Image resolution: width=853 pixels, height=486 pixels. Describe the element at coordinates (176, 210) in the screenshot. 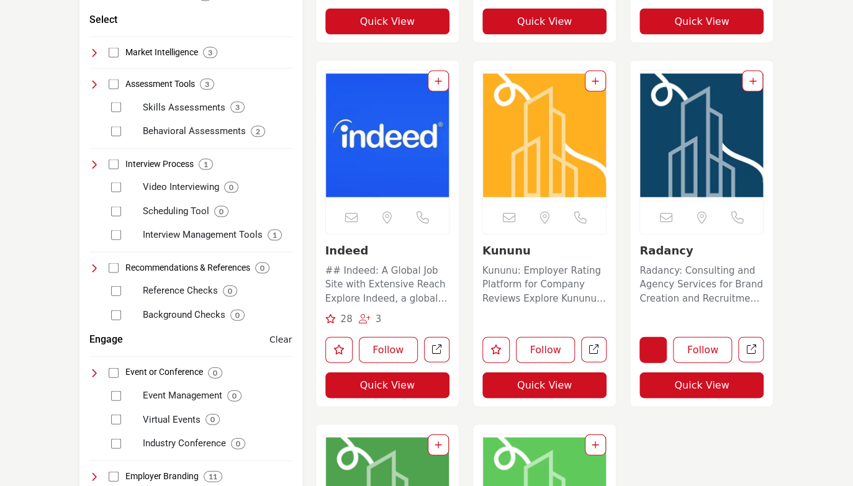

I see `p: Scheduling Tool: Software that simplifies the coordination of interviews and meetings.` at that location.